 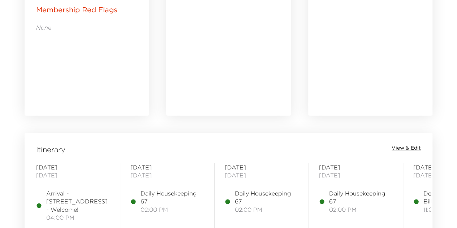 I want to click on span: Itinerary, so click(x=51, y=149).